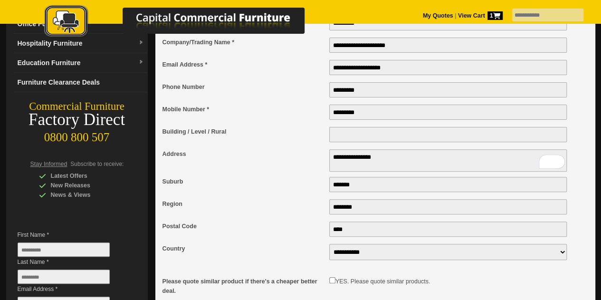 This screenshot has width=601, height=300. Describe the element at coordinates (243, 204) in the screenshot. I see `span: Region` at that location.